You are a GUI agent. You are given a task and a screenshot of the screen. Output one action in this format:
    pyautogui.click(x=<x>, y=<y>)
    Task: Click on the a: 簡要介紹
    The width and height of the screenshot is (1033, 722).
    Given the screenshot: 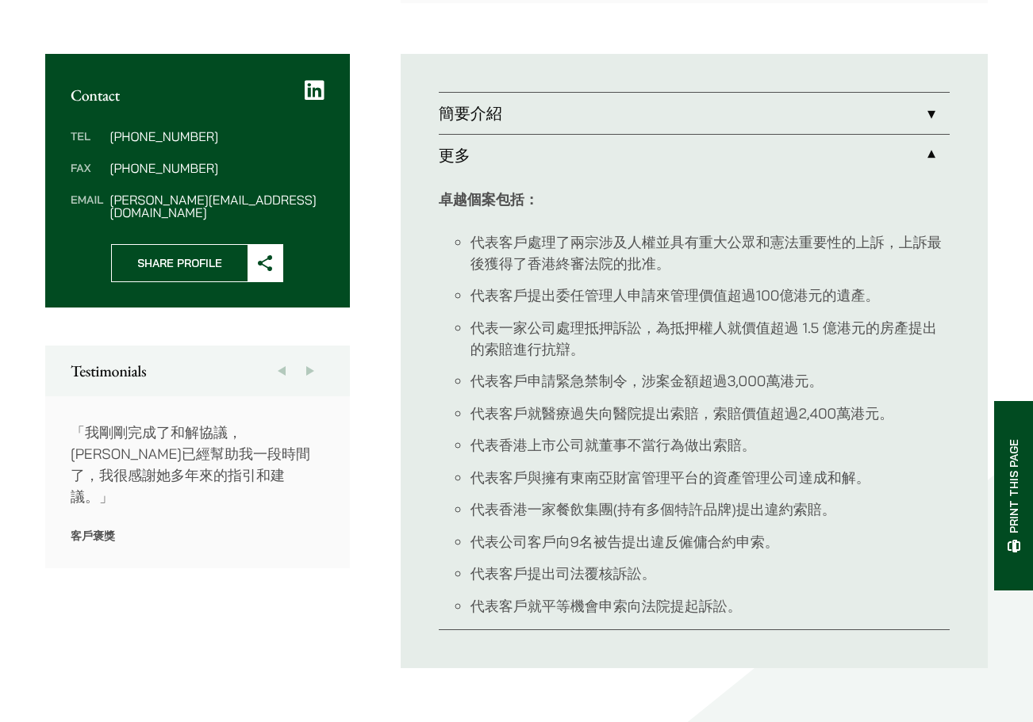 What is the action you would take?
    pyautogui.click(x=694, y=113)
    